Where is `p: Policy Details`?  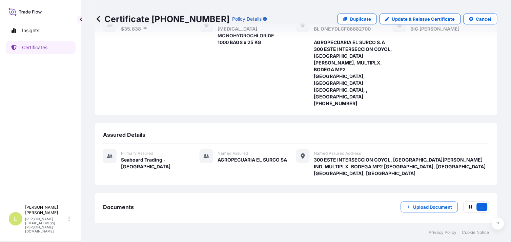
p: Policy Details is located at coordinates (247, 19).